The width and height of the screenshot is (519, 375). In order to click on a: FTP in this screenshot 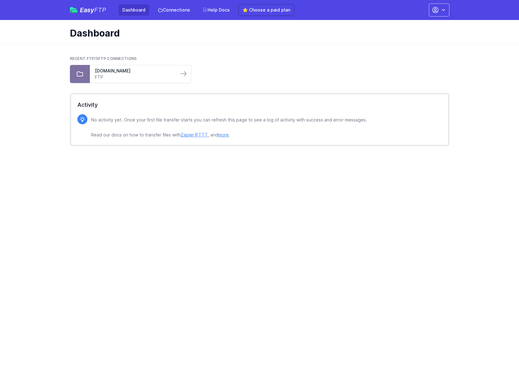, I will do `click(134, 77)`.